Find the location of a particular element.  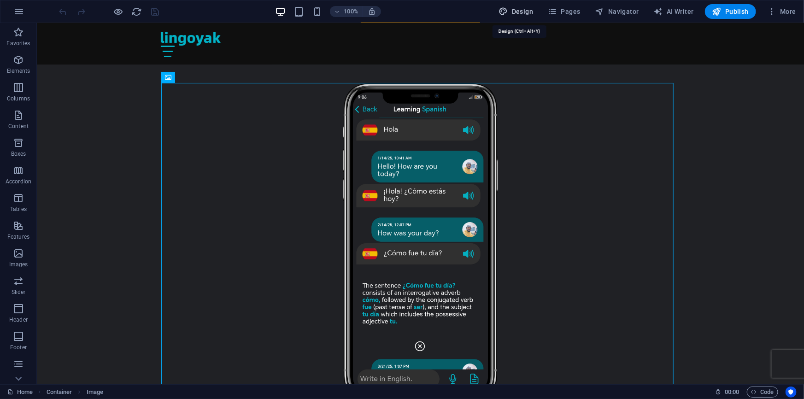

p: Favorites is located at coordinates (18, 43).